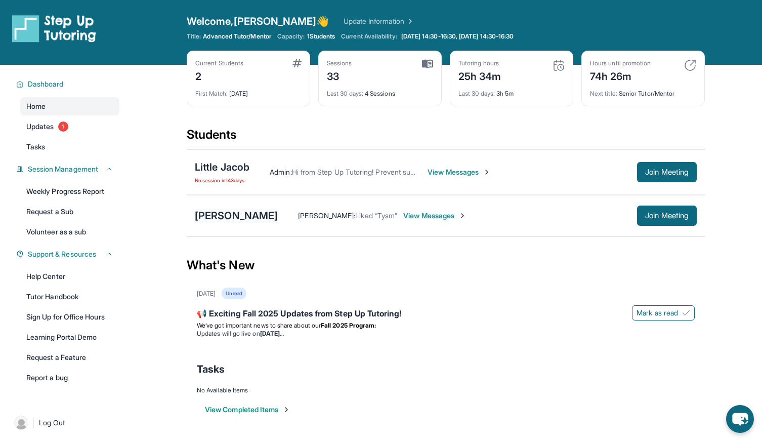 The height and width of the screenshot is (441, 762). I want to click on span: Support & Resources, so click(62, 254).